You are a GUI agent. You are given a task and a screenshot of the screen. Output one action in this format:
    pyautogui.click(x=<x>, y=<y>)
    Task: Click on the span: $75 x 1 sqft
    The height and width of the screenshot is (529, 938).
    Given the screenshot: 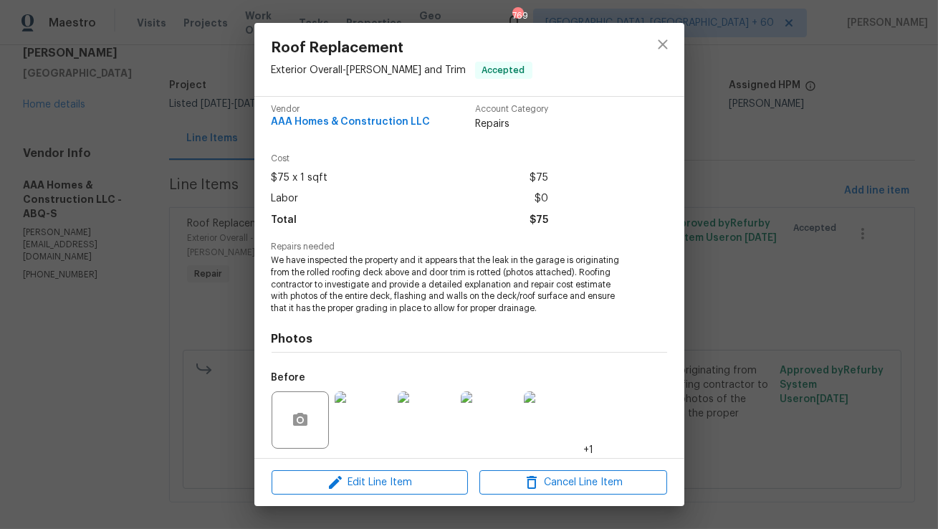 What is the action you would take?
    pyautogui.click(x=300, y=178)
    